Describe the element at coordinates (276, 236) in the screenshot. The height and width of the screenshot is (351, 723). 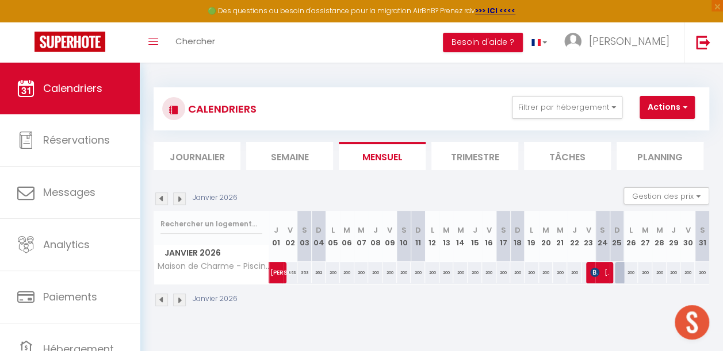
I see `th: 01` at that location.